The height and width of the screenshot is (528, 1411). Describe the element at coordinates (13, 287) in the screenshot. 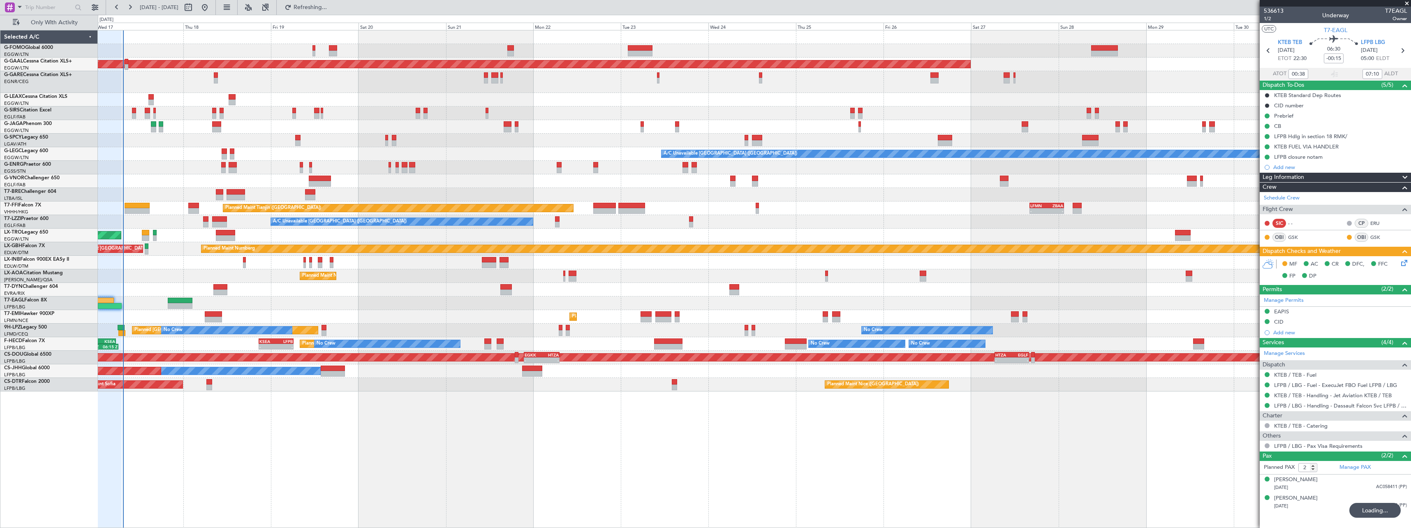

I see `span: T7-DYN` at that location.